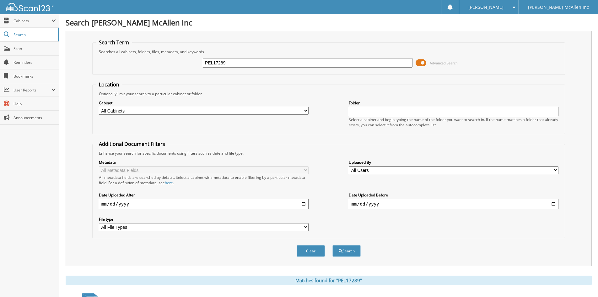  What do you see at coordinates (204, 103) in the screenshot?
I see `label: Cabinet` at bounding box center [204, 103].